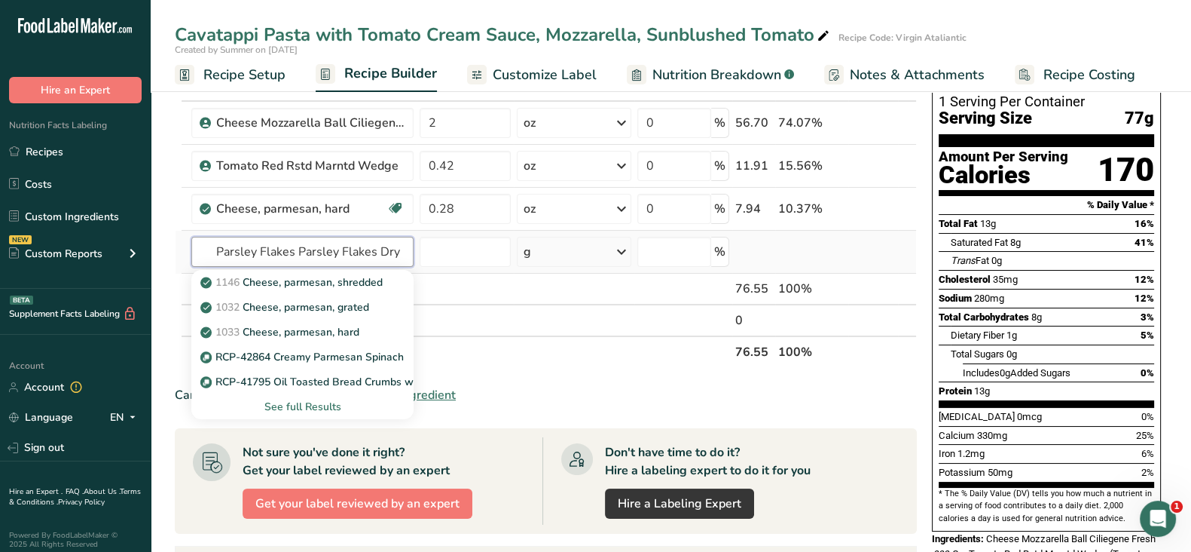 Image resolution: width=1191 pixels, height=552 pixels. Describe the element at coordinates (304, 356) in the screenshot. I see `p: RCP-42864 Creamy Parmesan Spinach` at that location.